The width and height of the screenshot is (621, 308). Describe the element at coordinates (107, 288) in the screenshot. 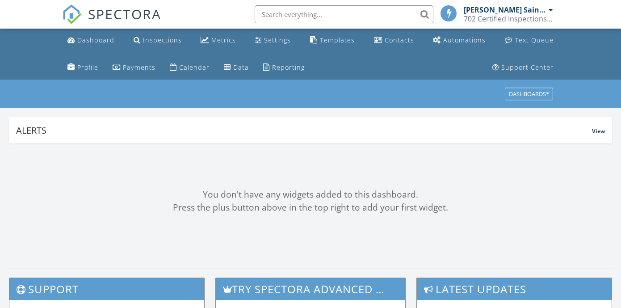

I see `h3: Support` at that location.